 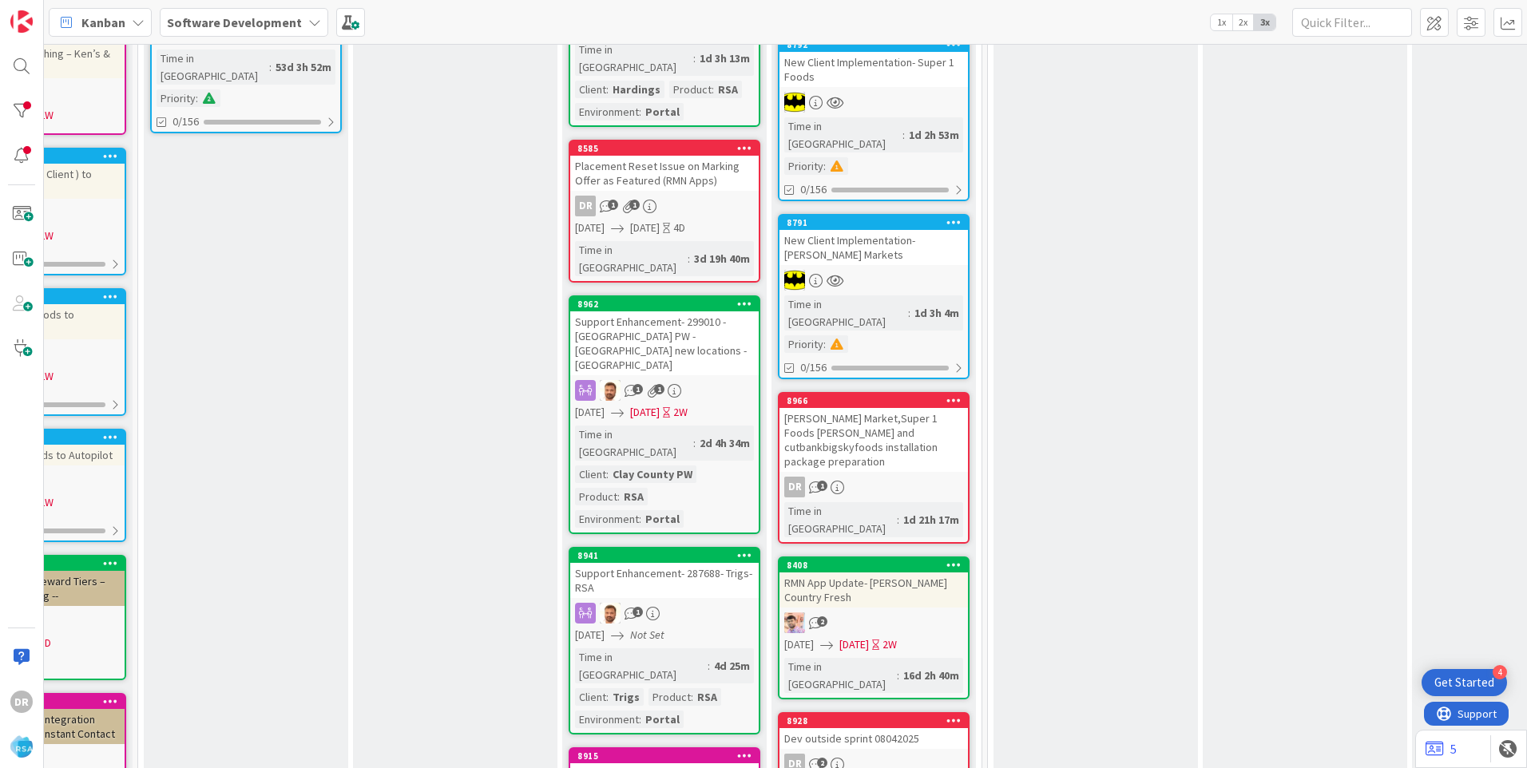 I want to click on input: Quick Filter..., so click(x=1352, y=22).